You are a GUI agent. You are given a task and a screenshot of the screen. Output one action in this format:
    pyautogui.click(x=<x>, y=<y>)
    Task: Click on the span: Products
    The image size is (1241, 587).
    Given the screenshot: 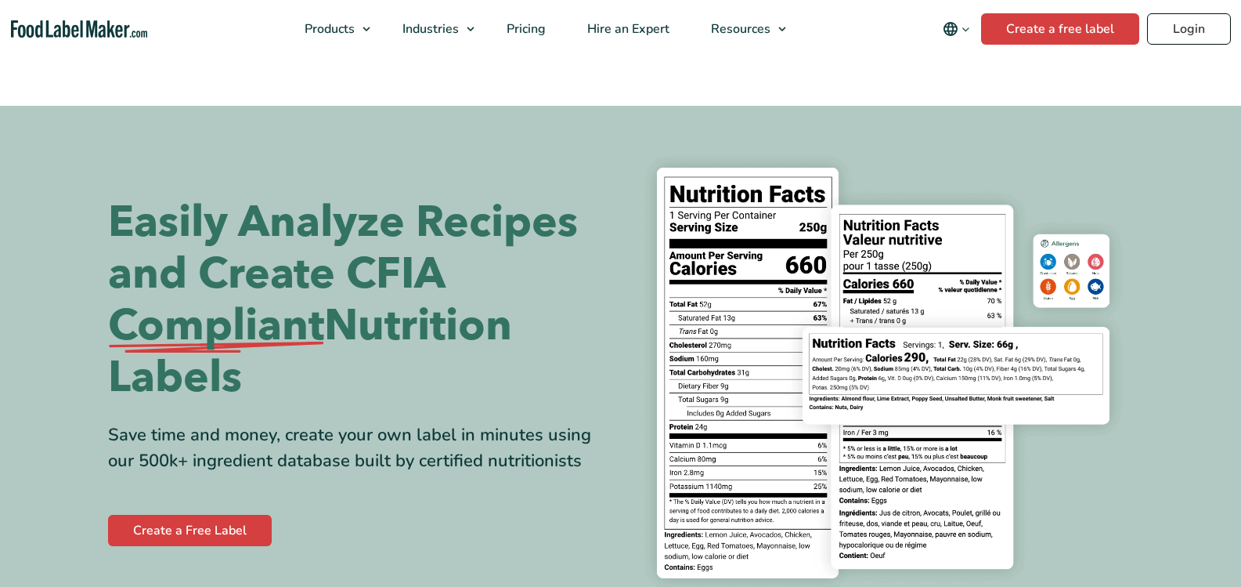 What is the action you would take?
    pyautogui.click(x=328, y=29)
    